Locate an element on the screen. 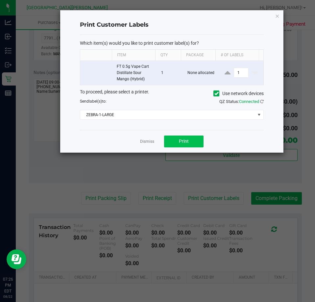  button: Print is located at coordinates (184, 141).